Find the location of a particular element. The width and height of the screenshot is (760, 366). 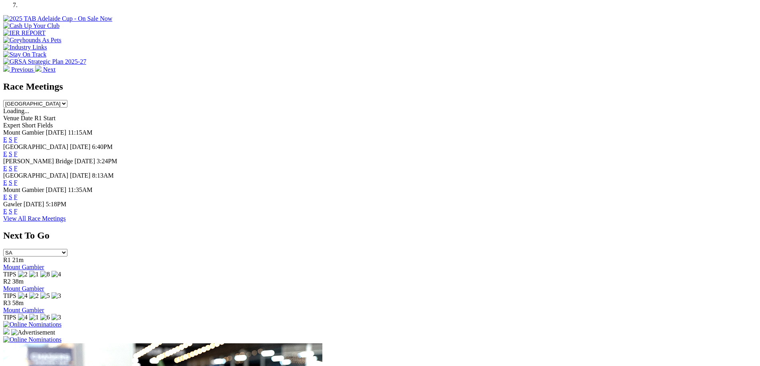

img: 8 is located at coordinates (45, 275).